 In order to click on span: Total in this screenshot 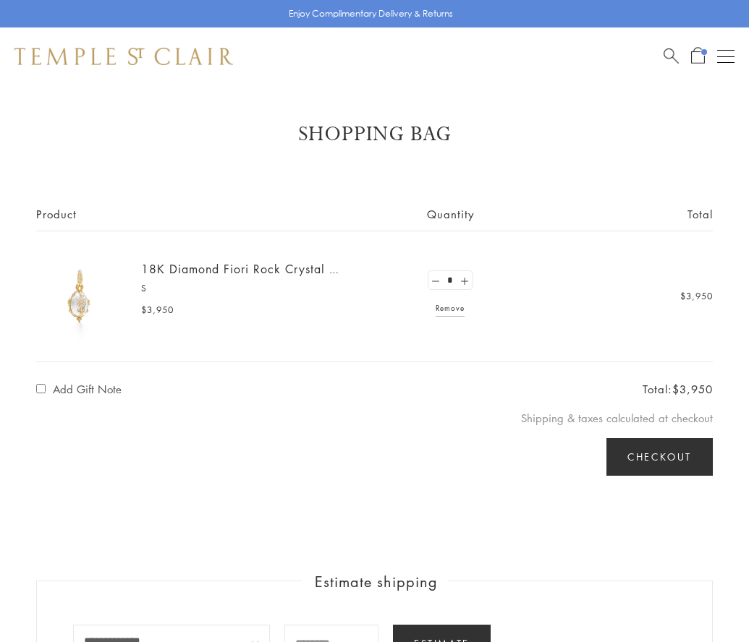, I will do `click(636, 218)`.